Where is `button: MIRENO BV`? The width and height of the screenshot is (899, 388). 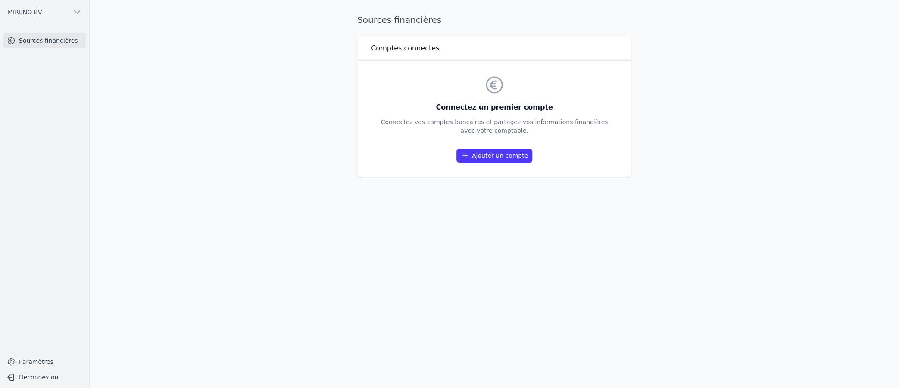
button: MIRENO BV is located at coordinates (44, 12).